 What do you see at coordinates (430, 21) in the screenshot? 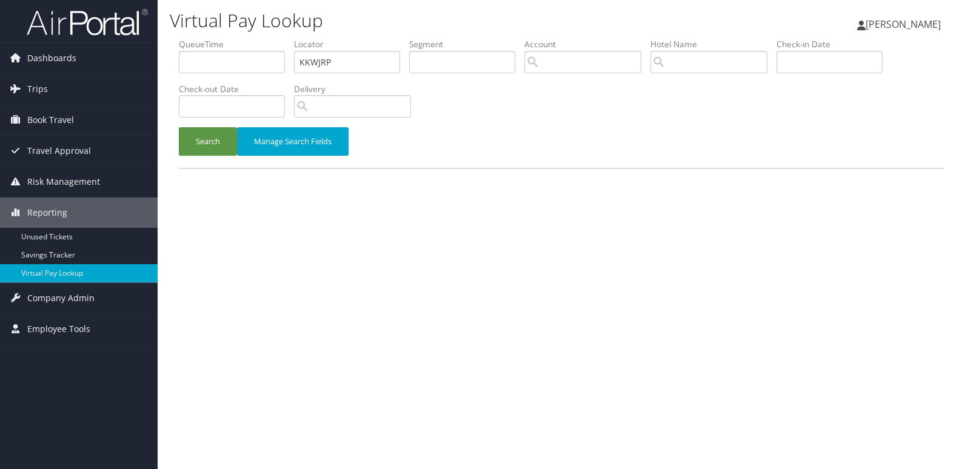
I see `h1: Virtual Pay Lookup` at bounding box center [430, 21].